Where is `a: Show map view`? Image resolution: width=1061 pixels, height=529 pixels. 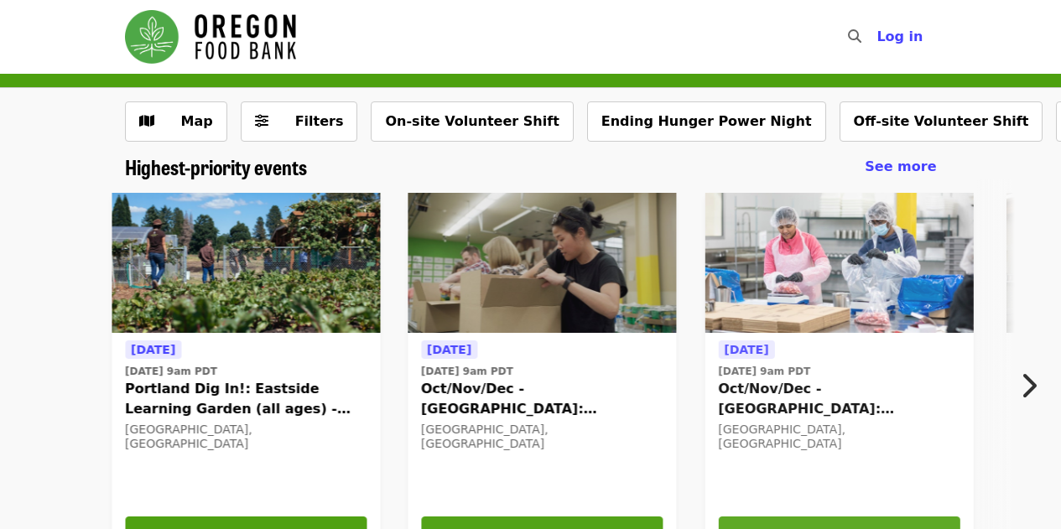
a: Show map view is located at coordinates (176, 122).